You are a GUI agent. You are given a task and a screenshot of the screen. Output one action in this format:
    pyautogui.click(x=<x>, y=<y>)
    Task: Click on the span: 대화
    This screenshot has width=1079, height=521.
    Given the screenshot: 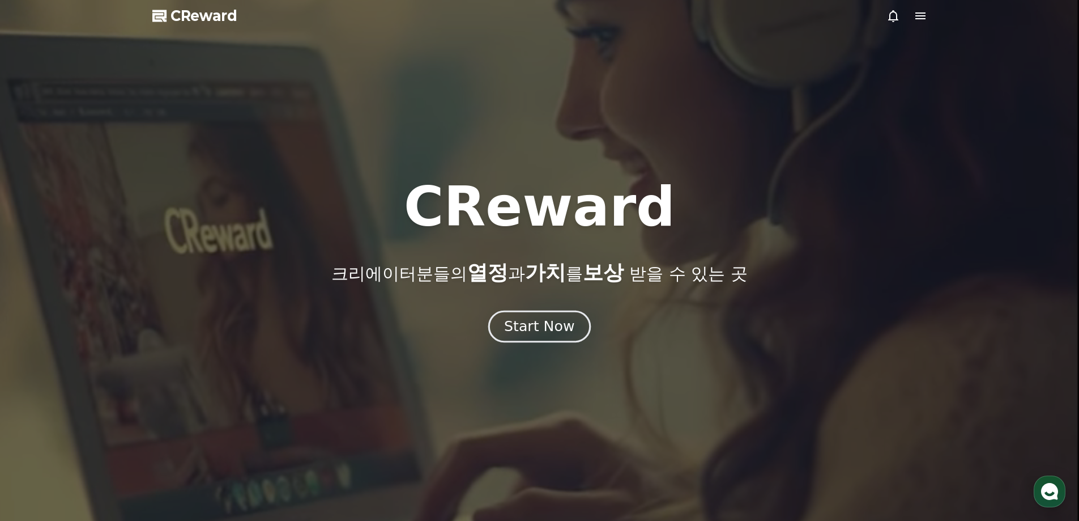 What is the action you would take?
    pyautogui.click(x=110, y=381)
    